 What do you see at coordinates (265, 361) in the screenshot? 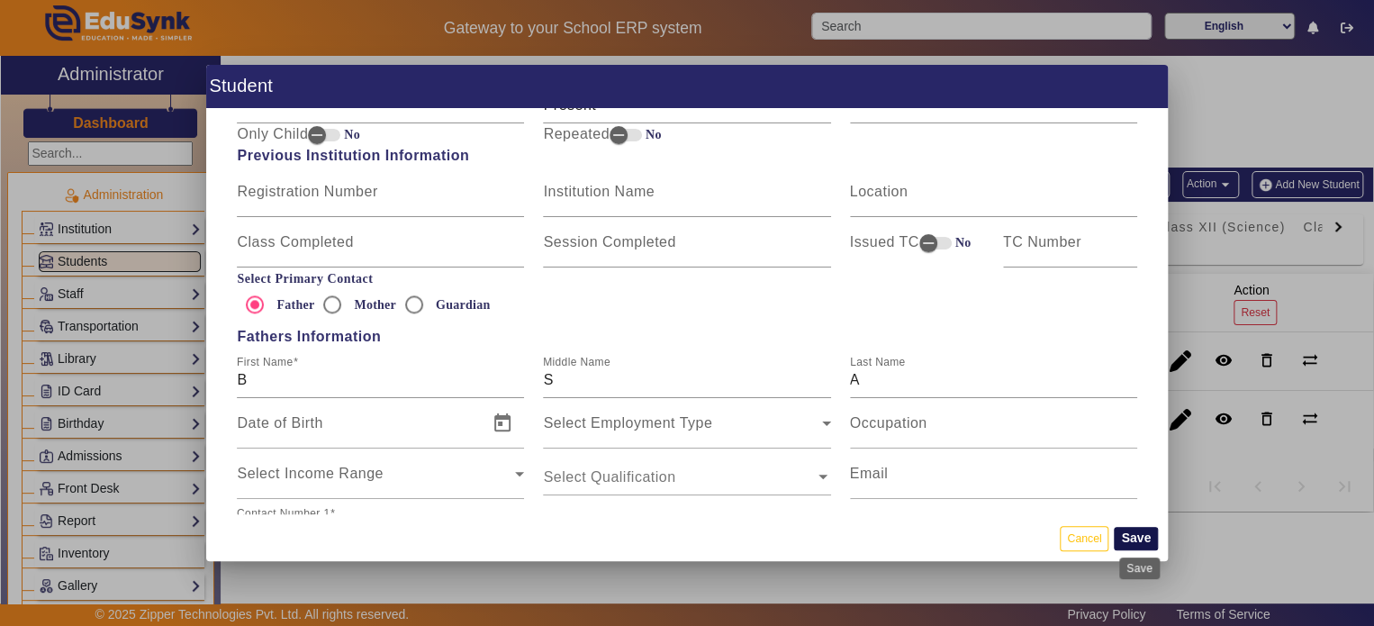
I see `mat-label: First Name` at bounding box center [265, 361].